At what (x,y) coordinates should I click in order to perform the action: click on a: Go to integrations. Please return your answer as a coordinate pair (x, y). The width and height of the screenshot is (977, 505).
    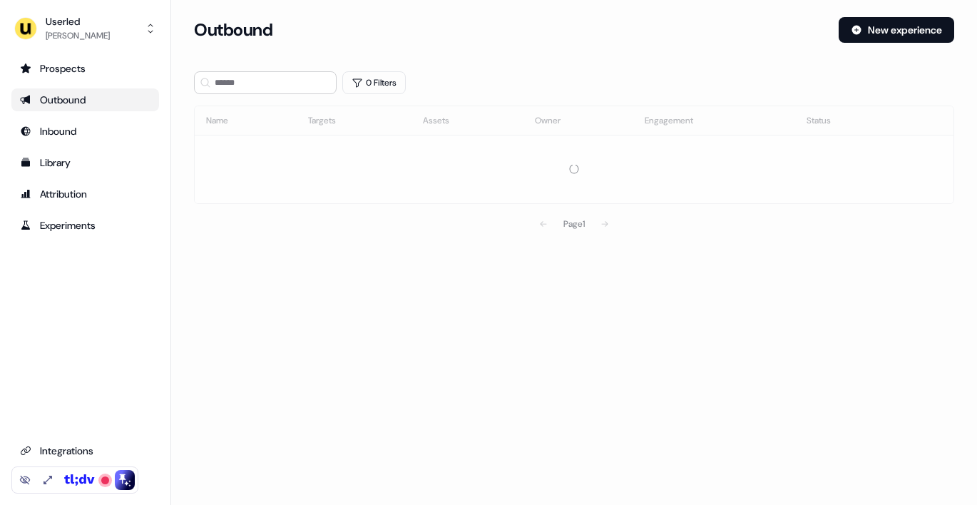
    Looking at the image, I should click on (85, 451).